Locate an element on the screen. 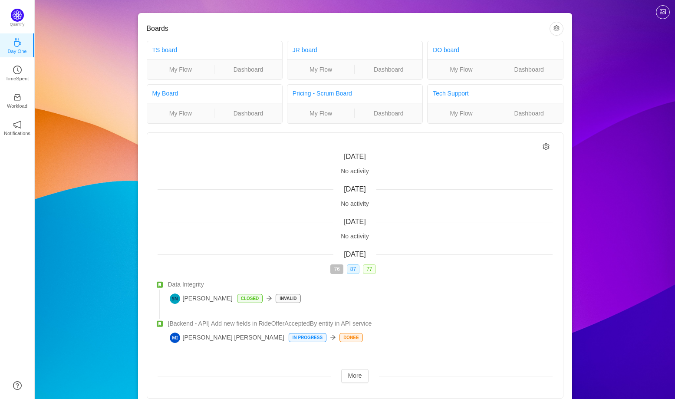  p: Closed is located at coordinates (250, 298).